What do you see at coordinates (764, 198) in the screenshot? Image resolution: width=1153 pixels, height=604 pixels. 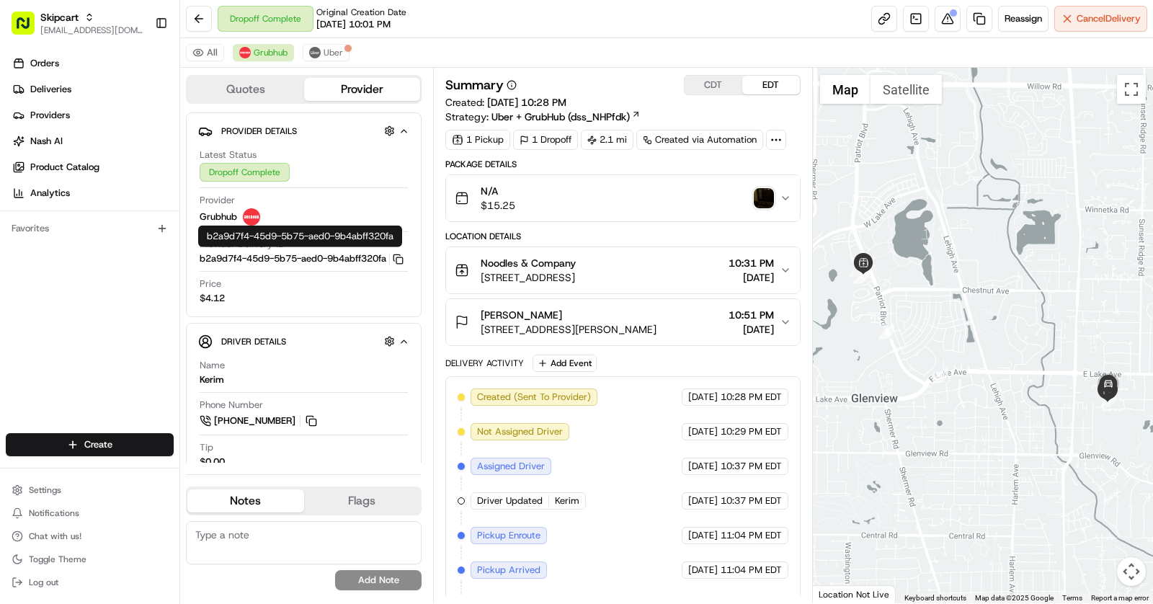 I see `button: photo_proof_of_delivery image` at bounding box center [764, 198].